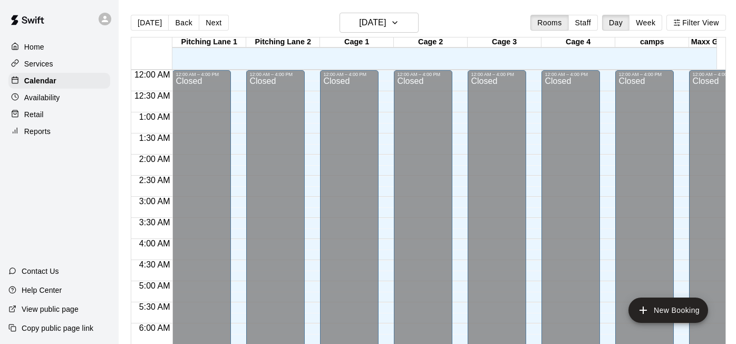 This screenshot has height=344, width=736. I want to click on span: 6:00 AM, so click(155, 328).